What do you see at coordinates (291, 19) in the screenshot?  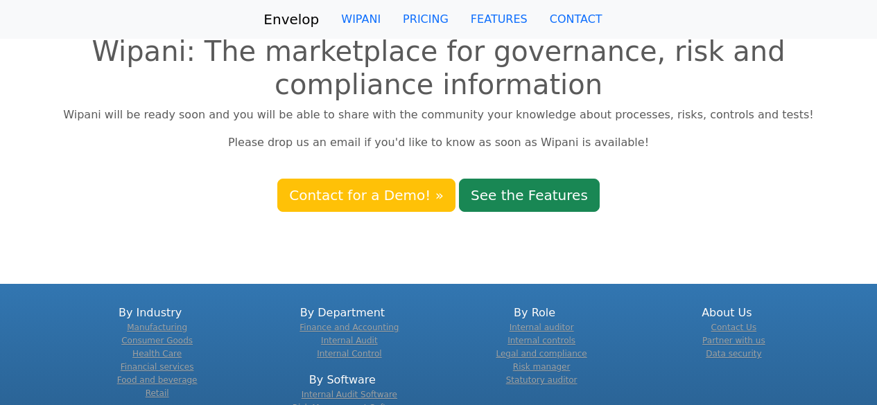 I see `a: Envelop` at bounding box center [291, 19].